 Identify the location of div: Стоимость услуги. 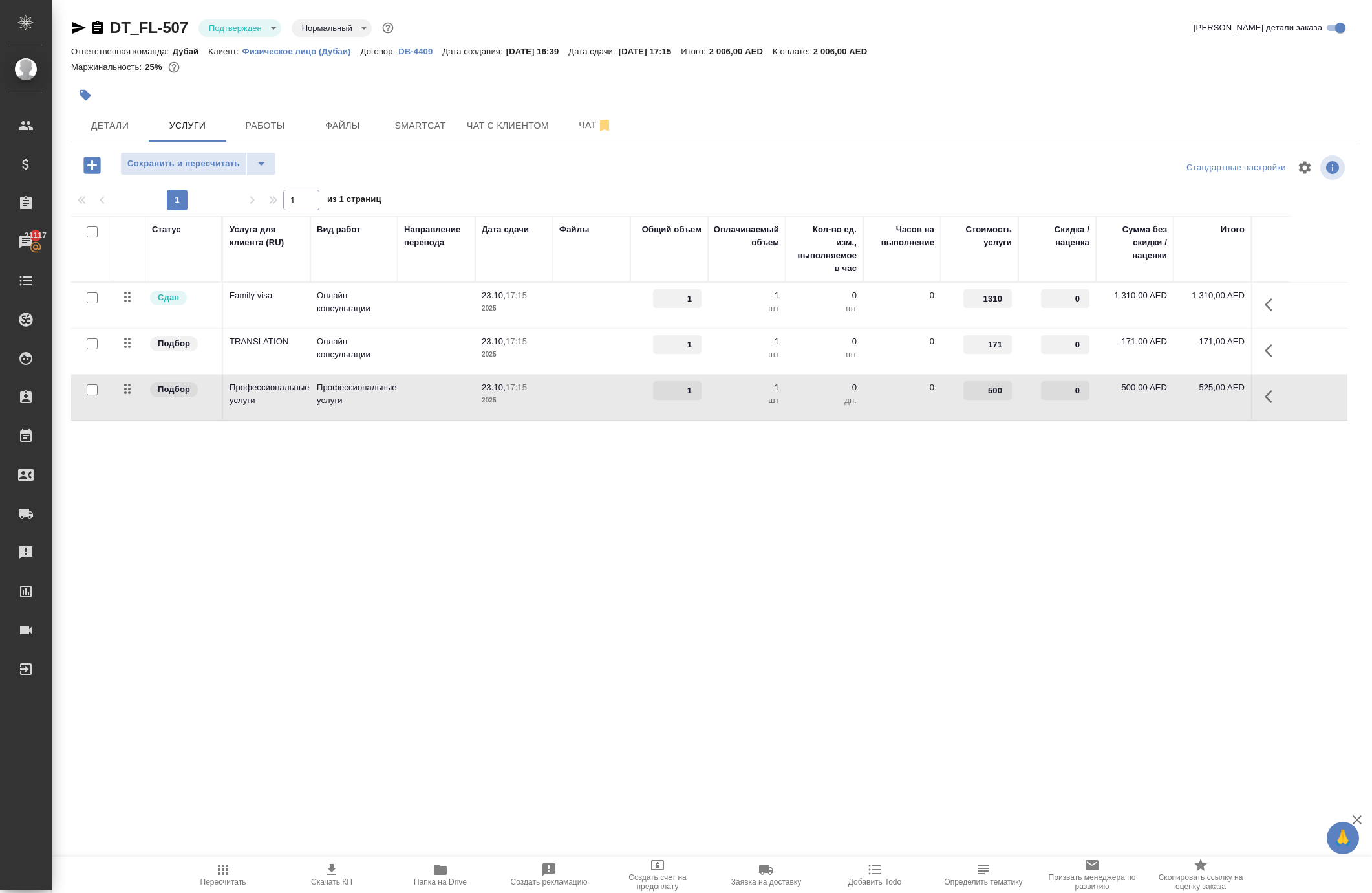
(979, 236).